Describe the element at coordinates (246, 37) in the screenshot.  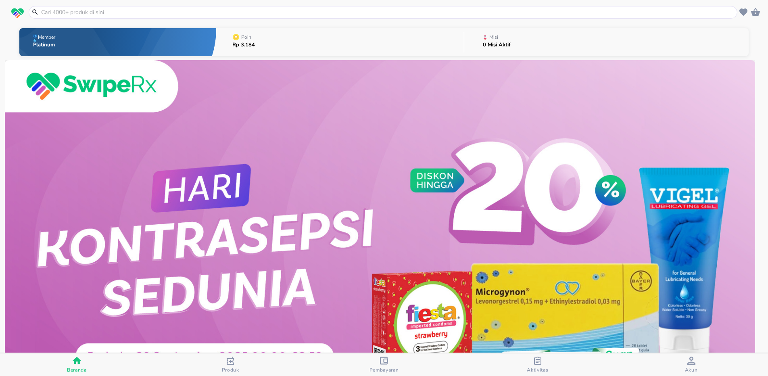
I see `p: Poin` at that location.